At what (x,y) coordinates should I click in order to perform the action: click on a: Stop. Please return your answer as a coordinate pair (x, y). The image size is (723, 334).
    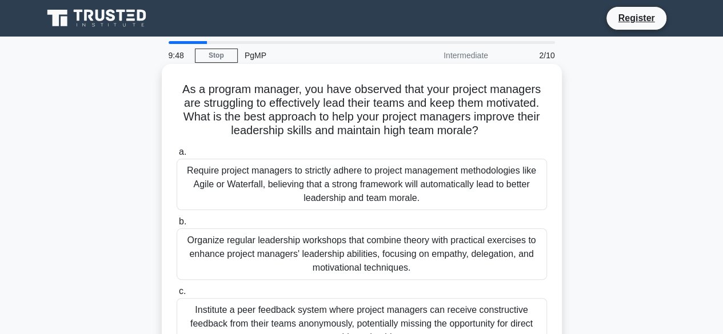
    Looking at the image, I should click on (216, 55).